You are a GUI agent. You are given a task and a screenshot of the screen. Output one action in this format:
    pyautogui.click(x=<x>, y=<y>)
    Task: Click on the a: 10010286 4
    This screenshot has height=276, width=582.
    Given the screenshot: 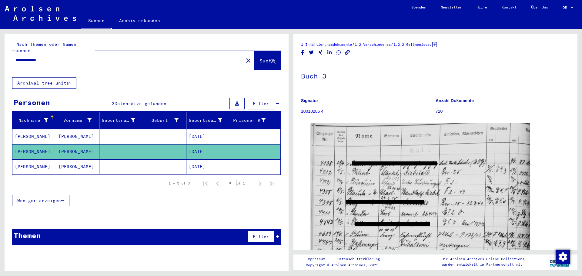 What is the action you would take?
    pyautogui.click(x=312, y=111)
    